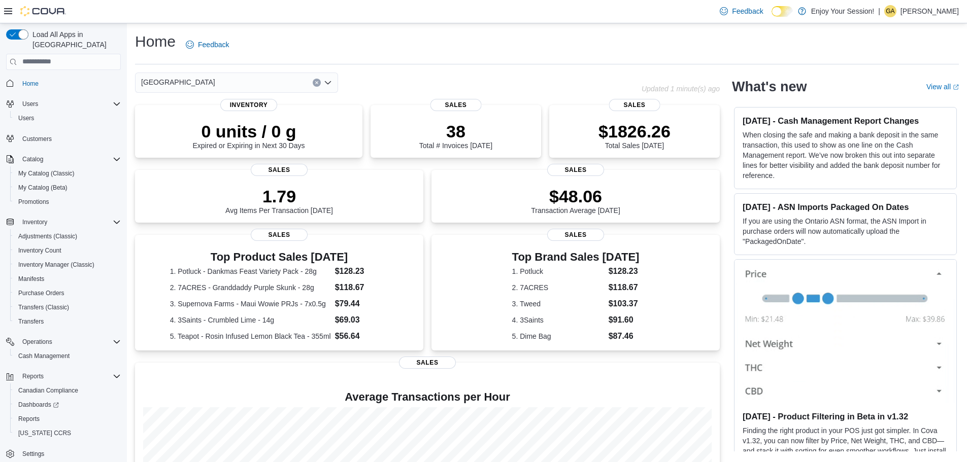  What do you see at coordinates (624, 320) in the screenshot?
I see `dd: $91.60` at bounding box center [624, 320].